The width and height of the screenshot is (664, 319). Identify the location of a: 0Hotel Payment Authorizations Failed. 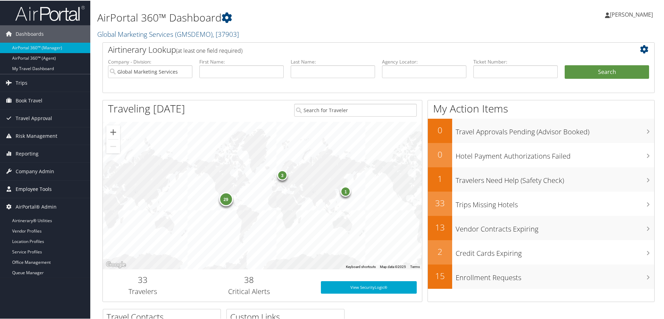
(541, 154).